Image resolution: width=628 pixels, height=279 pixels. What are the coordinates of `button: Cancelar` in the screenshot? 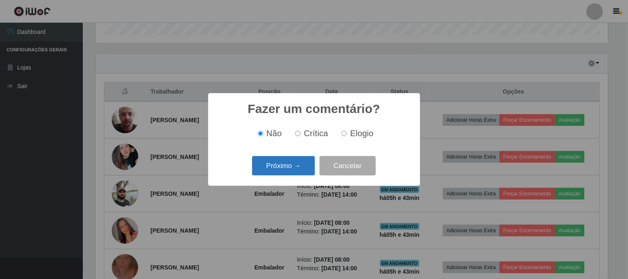 It's located at (348, 166).